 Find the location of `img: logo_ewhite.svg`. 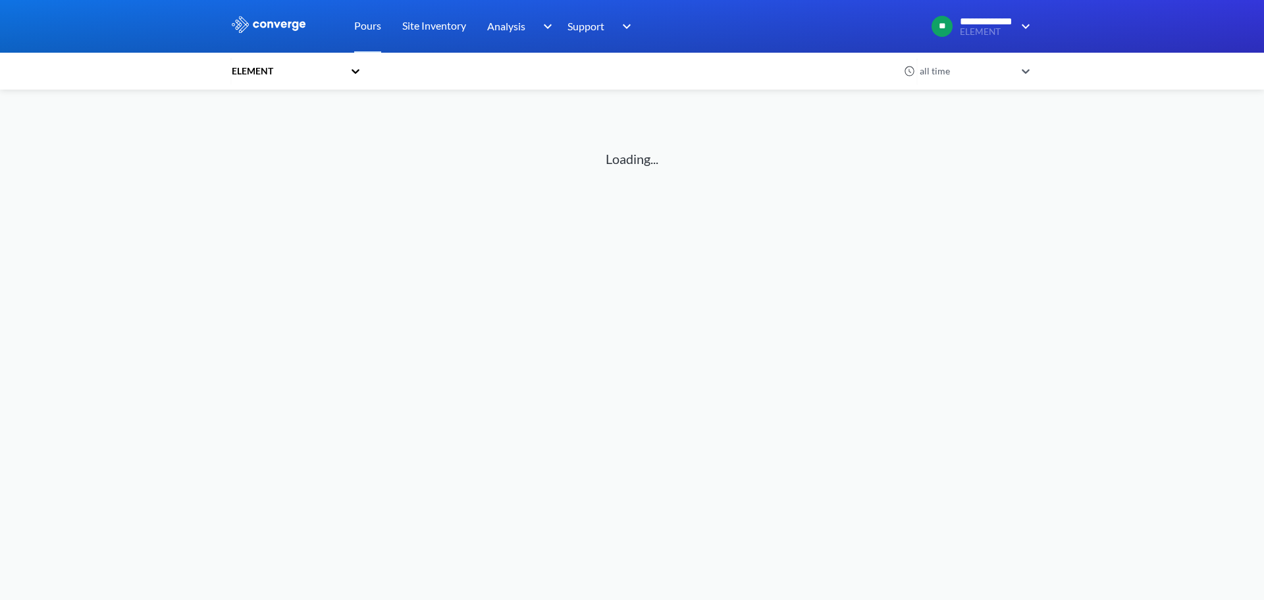

img: logo_ewhite.svg is located at coordinates (269, 24).